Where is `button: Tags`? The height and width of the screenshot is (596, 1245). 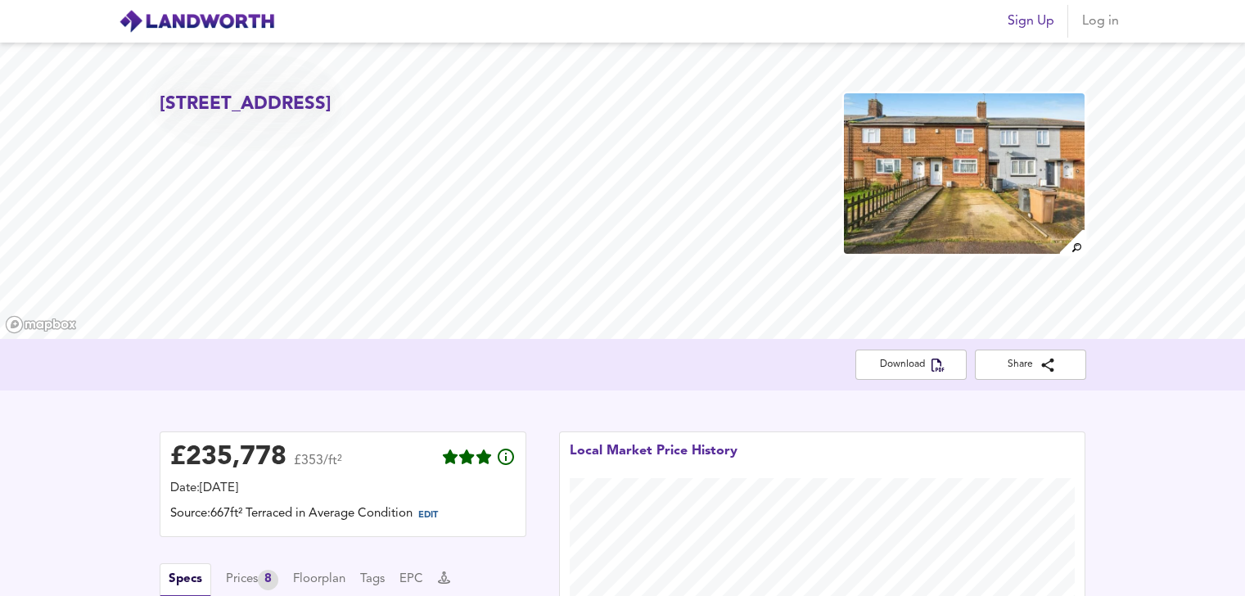
button: Tags is located at coordinates (372, 580).